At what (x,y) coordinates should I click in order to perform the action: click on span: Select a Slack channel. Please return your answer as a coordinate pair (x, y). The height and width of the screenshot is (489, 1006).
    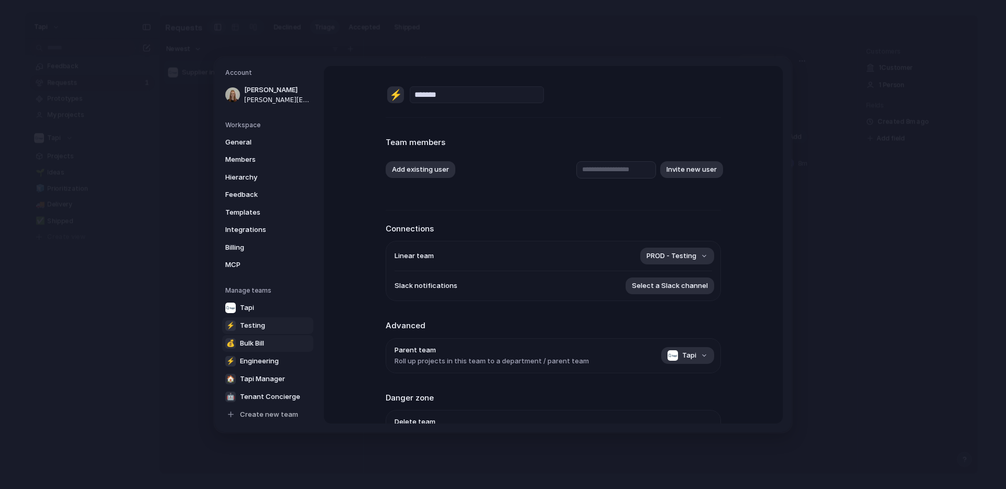
    Looking at the image, I should click on (669, 286).